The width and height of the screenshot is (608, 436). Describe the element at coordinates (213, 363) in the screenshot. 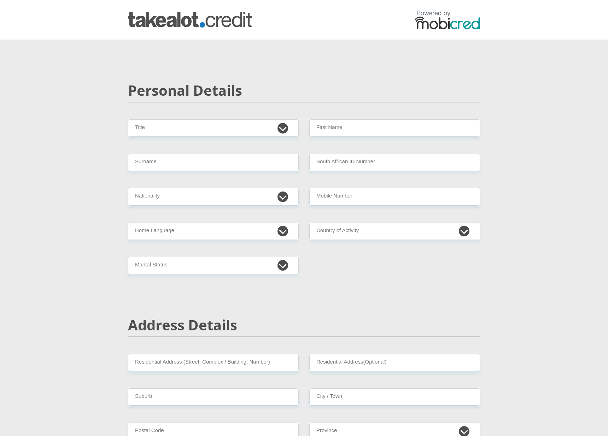

I see `input: Valid residential address` at that location.